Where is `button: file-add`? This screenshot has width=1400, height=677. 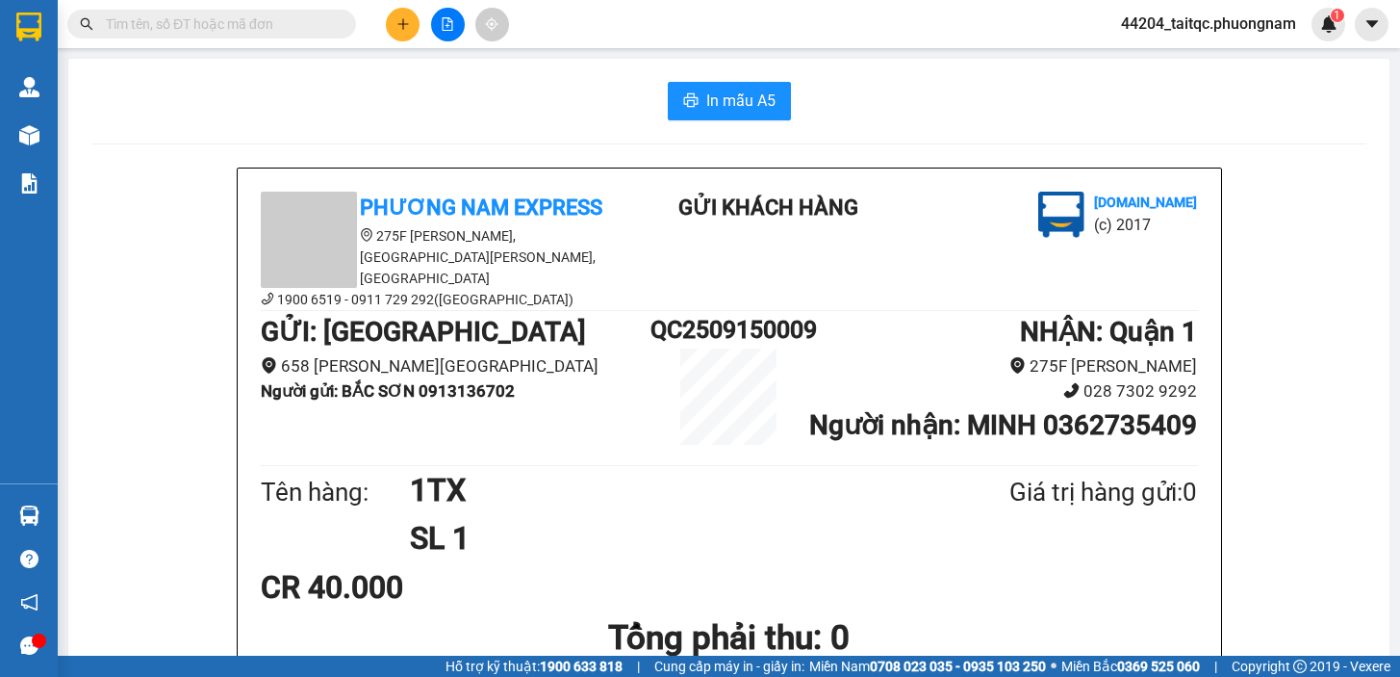 button: file-add is located at coordinates (448, 24).